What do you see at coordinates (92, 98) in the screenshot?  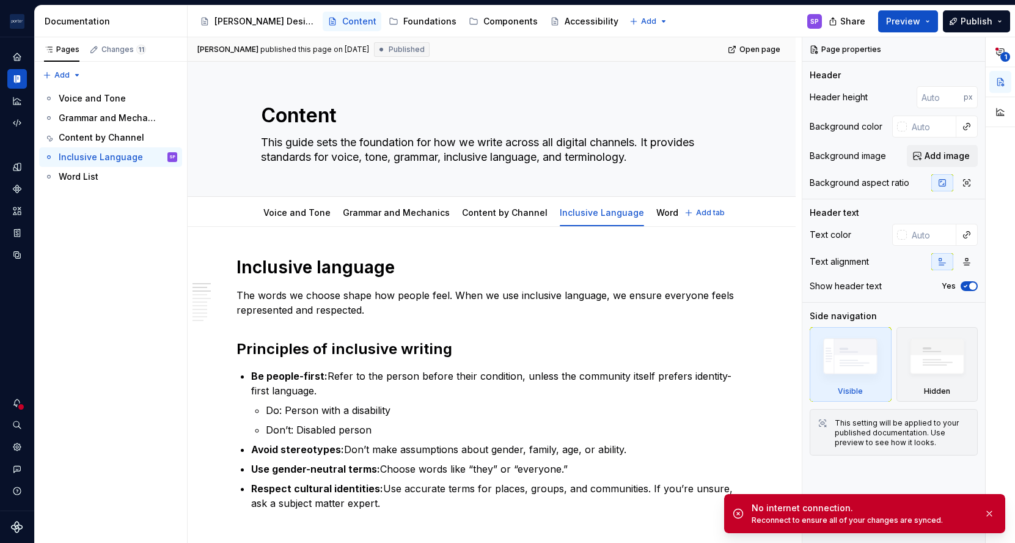 I see `div: Voice and Tone` at bounding box center [92, 98].